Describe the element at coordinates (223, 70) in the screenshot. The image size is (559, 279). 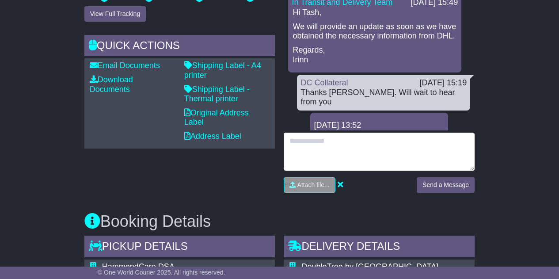
I see `a: Shipping Label - A4 printer` at that location.